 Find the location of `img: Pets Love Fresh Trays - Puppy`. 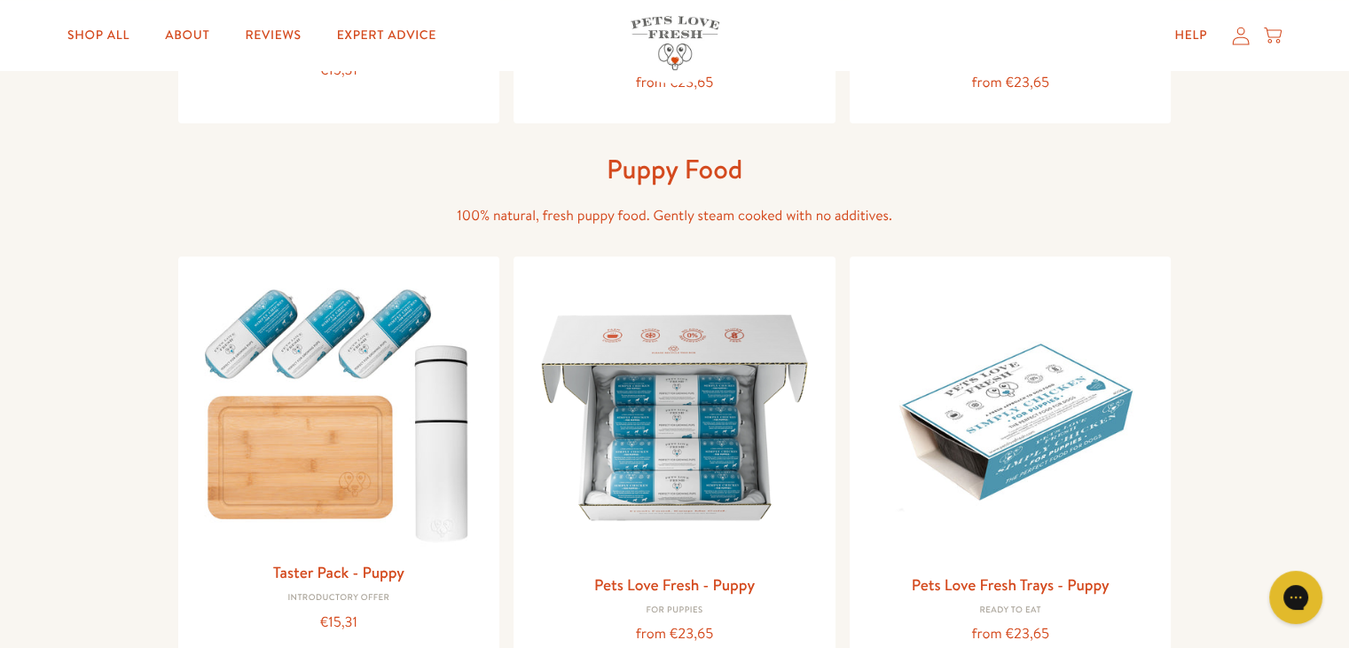

img: Pets Love Fresh Trays - Puppy is located at coordinates (1010, 417).